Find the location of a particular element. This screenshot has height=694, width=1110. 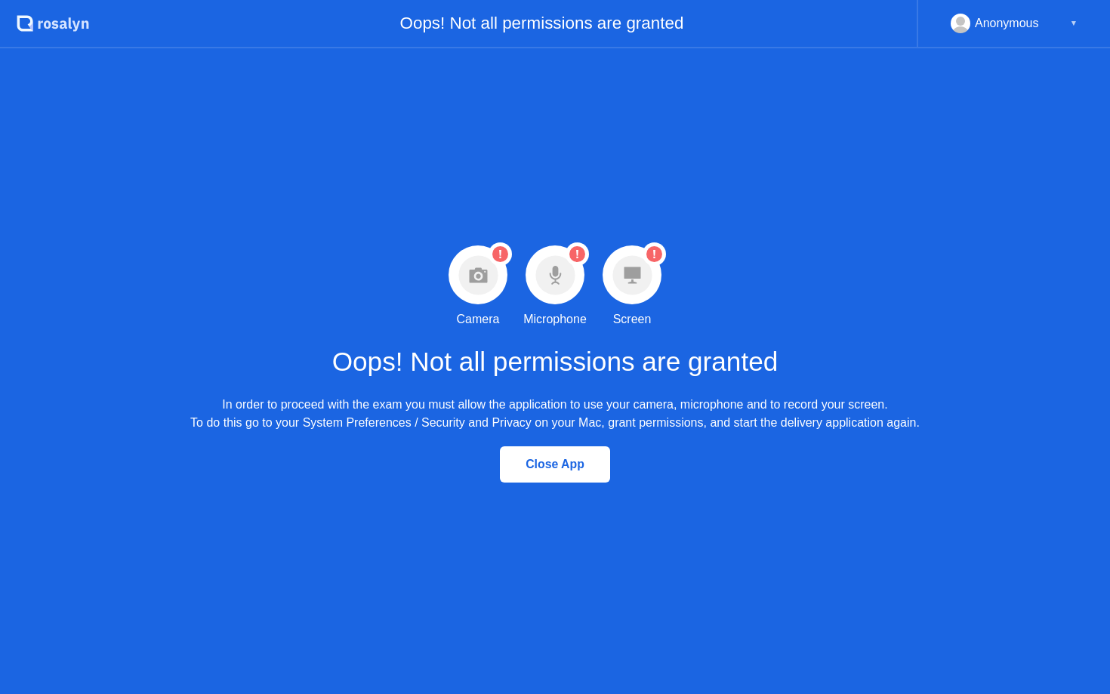

h1: Oops! Not all permissions are granted is located at coordinates (555, 362).